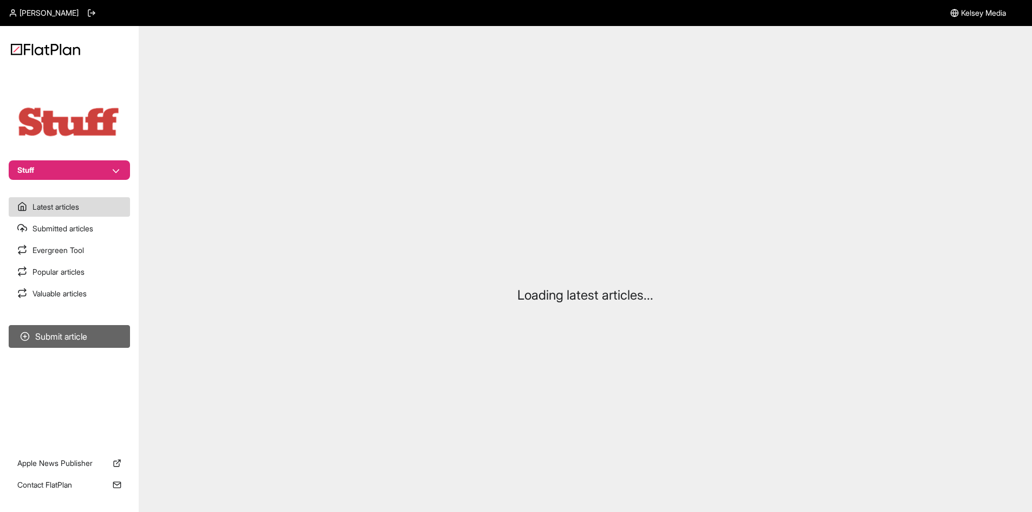  Describe the element at coordinates (69, 207) in the screenshot. I see `a: Latest articles` at that location.